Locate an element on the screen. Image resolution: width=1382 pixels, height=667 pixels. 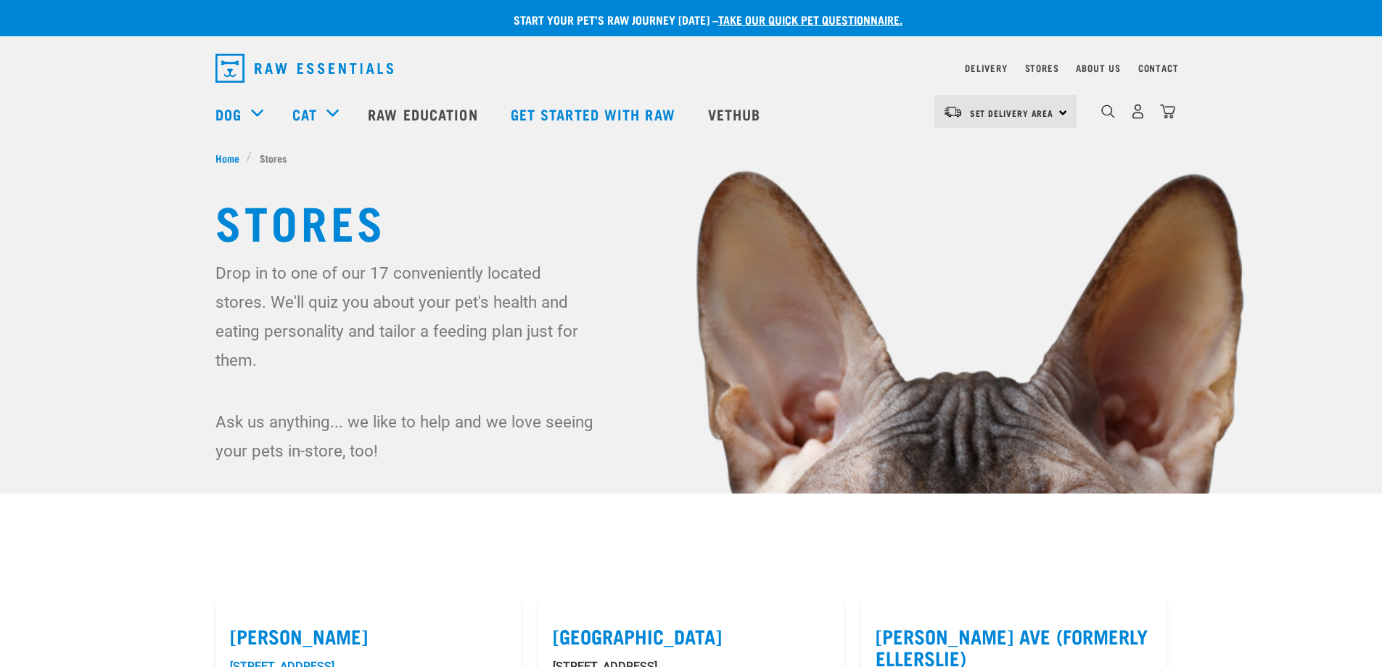
img: home-icon-1@2x.png is located at coordinates (1107, 111).